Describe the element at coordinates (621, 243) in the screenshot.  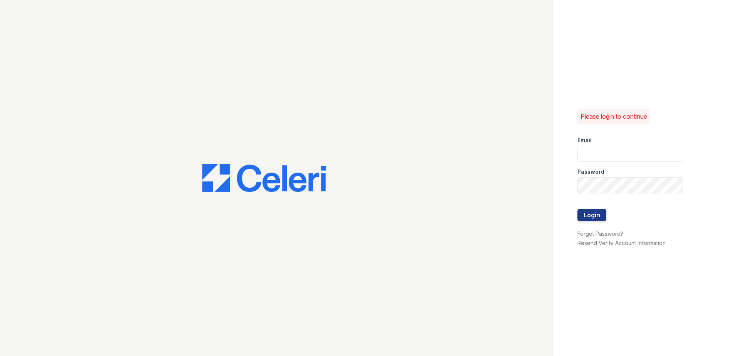
I see `a: Resend Verify Account Information` at that location.